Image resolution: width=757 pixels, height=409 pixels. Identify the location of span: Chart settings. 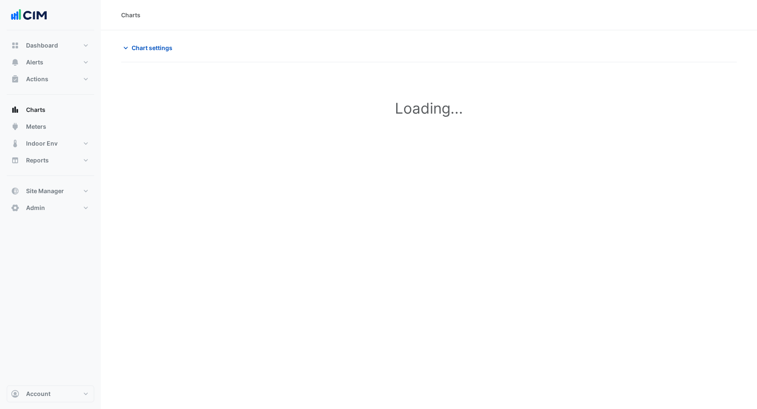
(152, 48).